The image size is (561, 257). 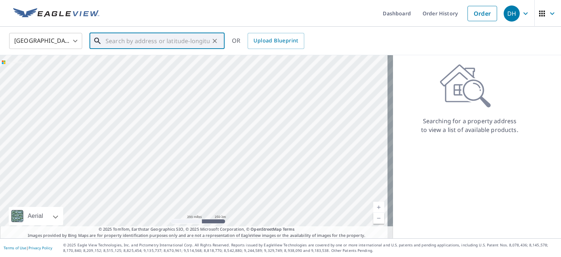 I want to click on a: Current Level 5, Zoom In, so click(x=379, y=207).